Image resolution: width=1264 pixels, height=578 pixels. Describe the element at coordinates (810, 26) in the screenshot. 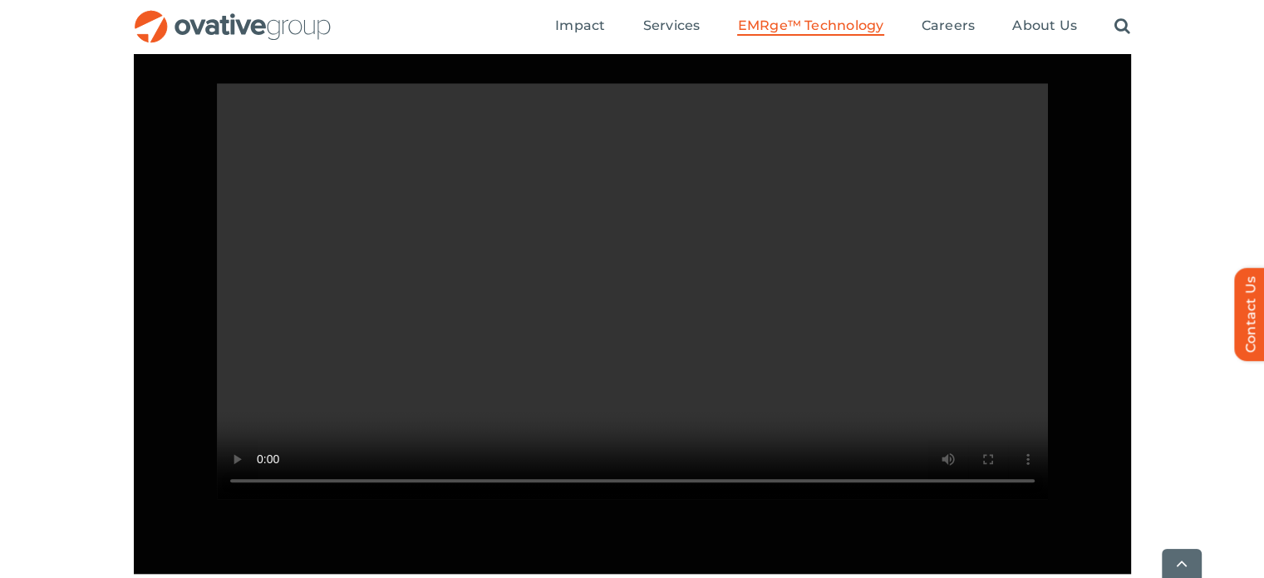

I see `span: EMRge™ Technology` at that location.